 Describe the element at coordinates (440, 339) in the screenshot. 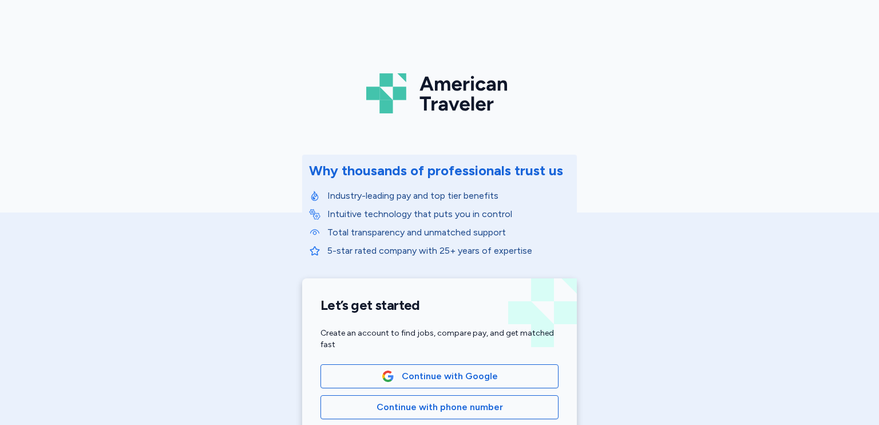

I see `div: Create an account to find jobs, compare pay, and get matched fast` at that location.